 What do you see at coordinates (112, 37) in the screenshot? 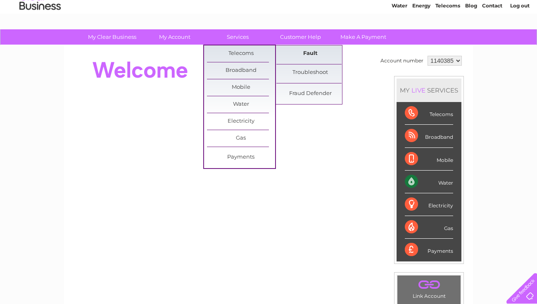
I see `a: My Clear Business` at bounding box center [112, 37].